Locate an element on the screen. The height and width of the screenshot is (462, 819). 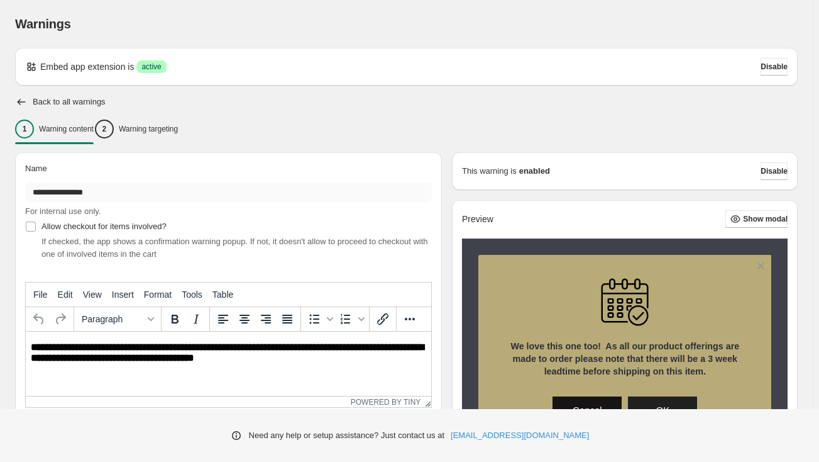
p: Warning content is located at coordinates (66, 129).